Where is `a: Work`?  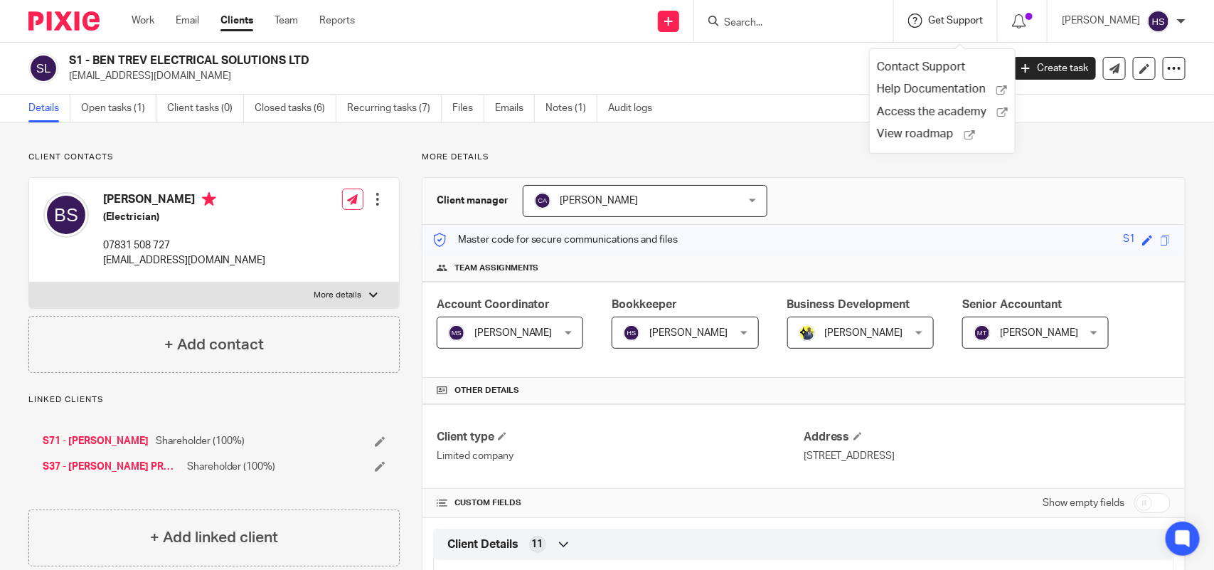 a: Work is located at coordinates (143, 21).